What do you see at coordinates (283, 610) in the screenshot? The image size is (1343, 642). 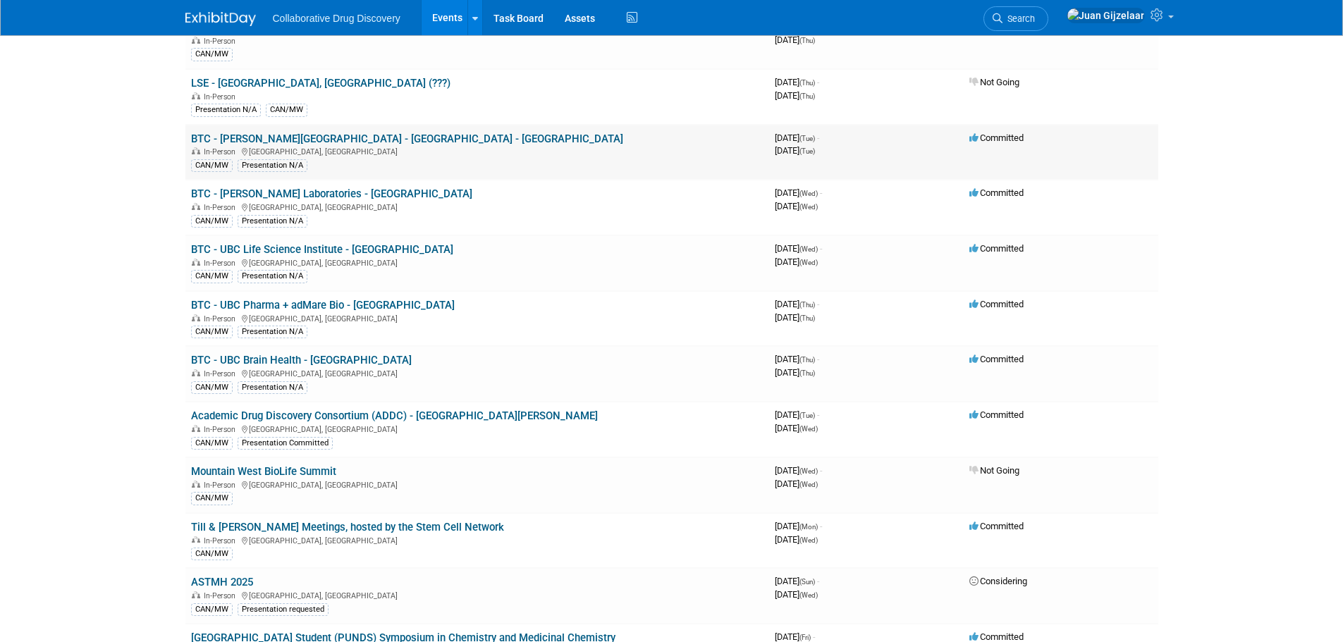 I see `div: Presentation requested` at bounding box center [283, 610].